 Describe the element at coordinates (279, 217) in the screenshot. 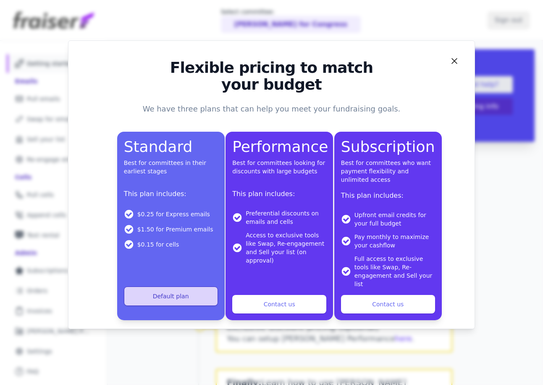

I see `li: Preferential discounts on emails and cells` at that location.